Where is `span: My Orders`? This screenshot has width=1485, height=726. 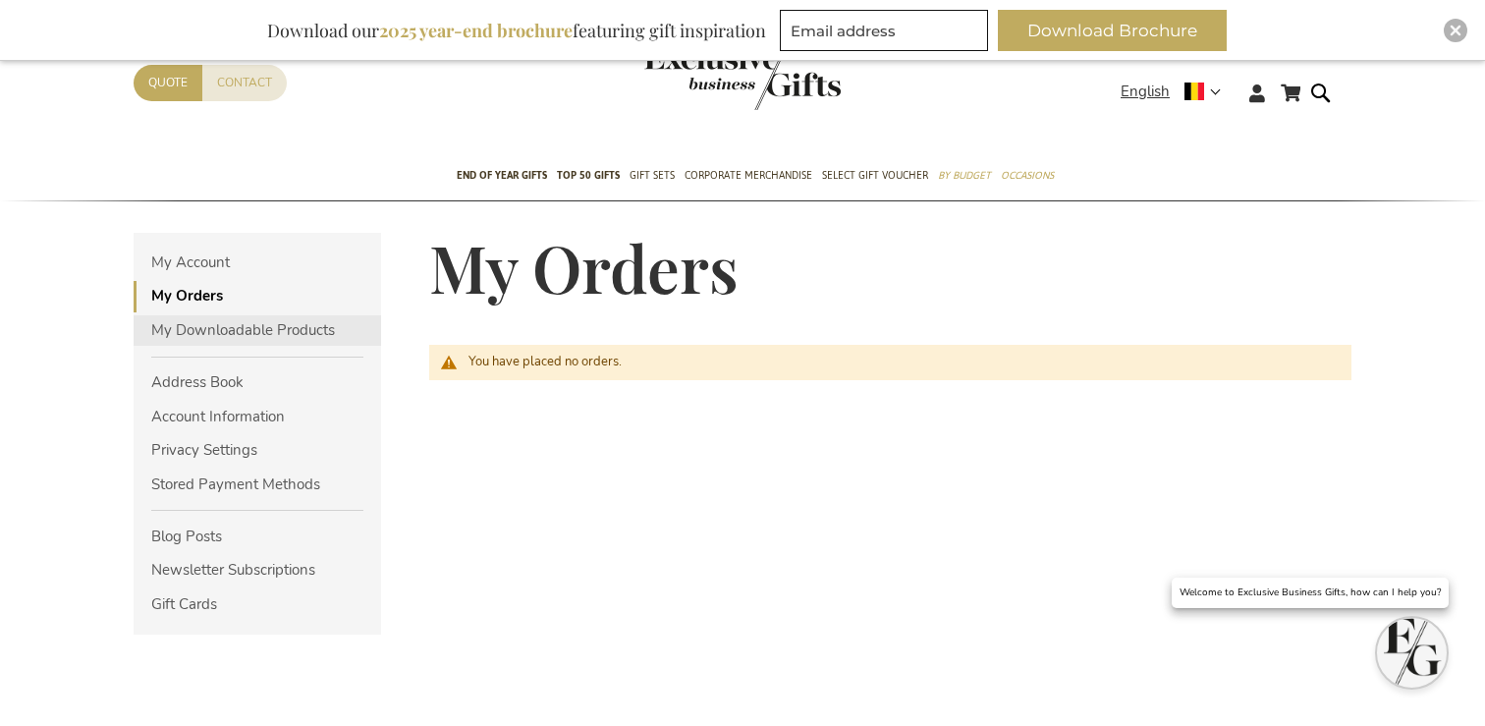
span: My Orders is located at coordinates (583, 267).